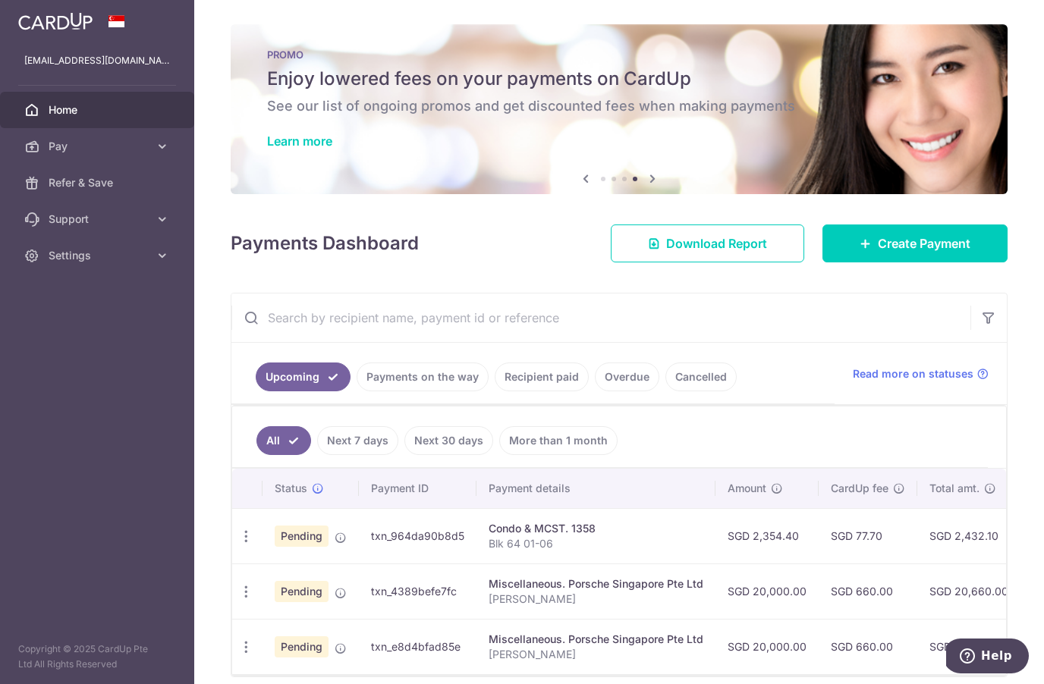 Image resolution: width=1044 pixels, height=684 pixels. What do you see at coordinates (300, 141) in the screenshot?
I see `a: Learn more` at bounding box center [300, 141].